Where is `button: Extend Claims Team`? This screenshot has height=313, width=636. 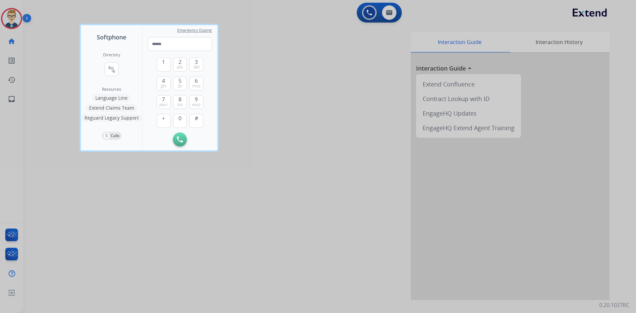
button: Extend Claims Team is located at coordinates (112, 108).